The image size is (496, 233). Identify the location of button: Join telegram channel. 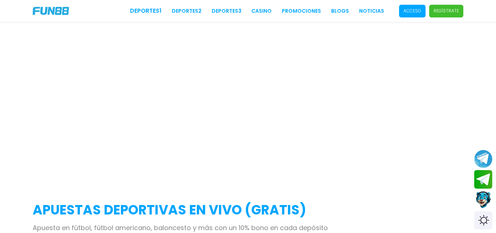
(483, 159).